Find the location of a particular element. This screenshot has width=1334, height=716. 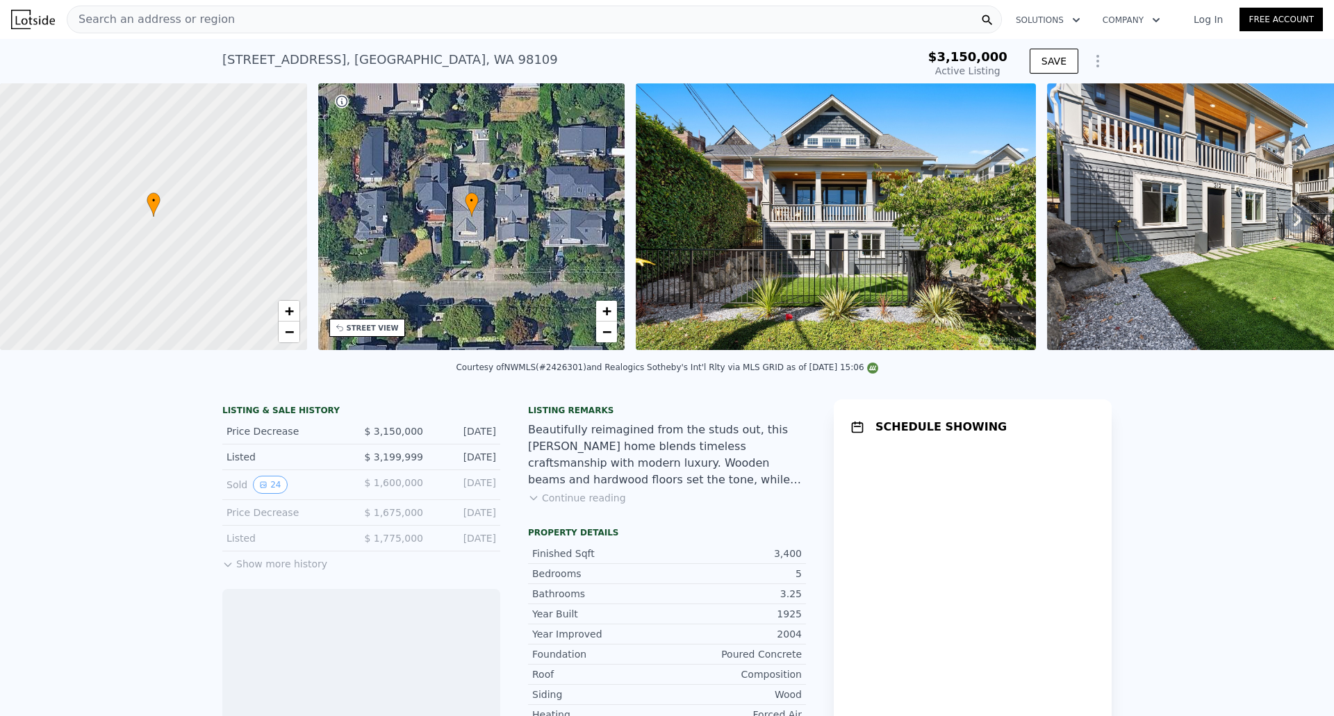

span: $ 1,600,000 is located at coordinates (393, 483).